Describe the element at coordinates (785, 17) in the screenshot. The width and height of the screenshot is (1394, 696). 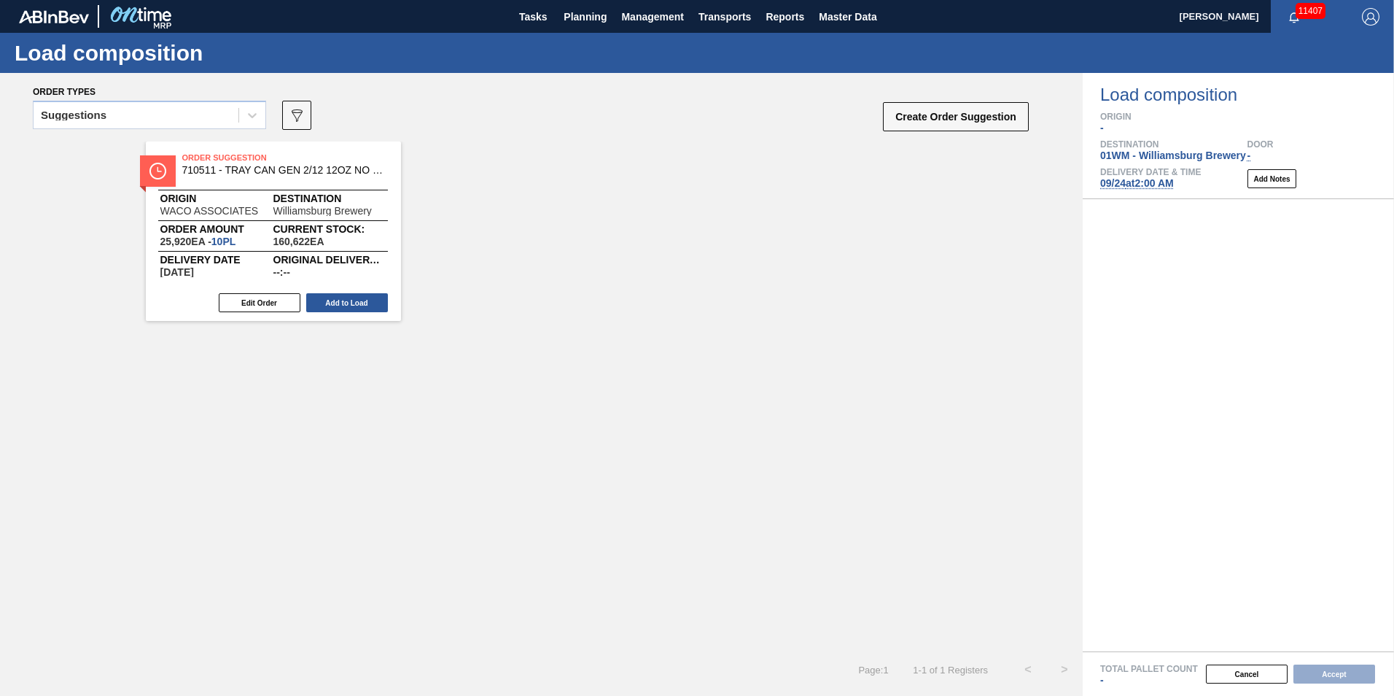
I see `span: Reports` at that location.